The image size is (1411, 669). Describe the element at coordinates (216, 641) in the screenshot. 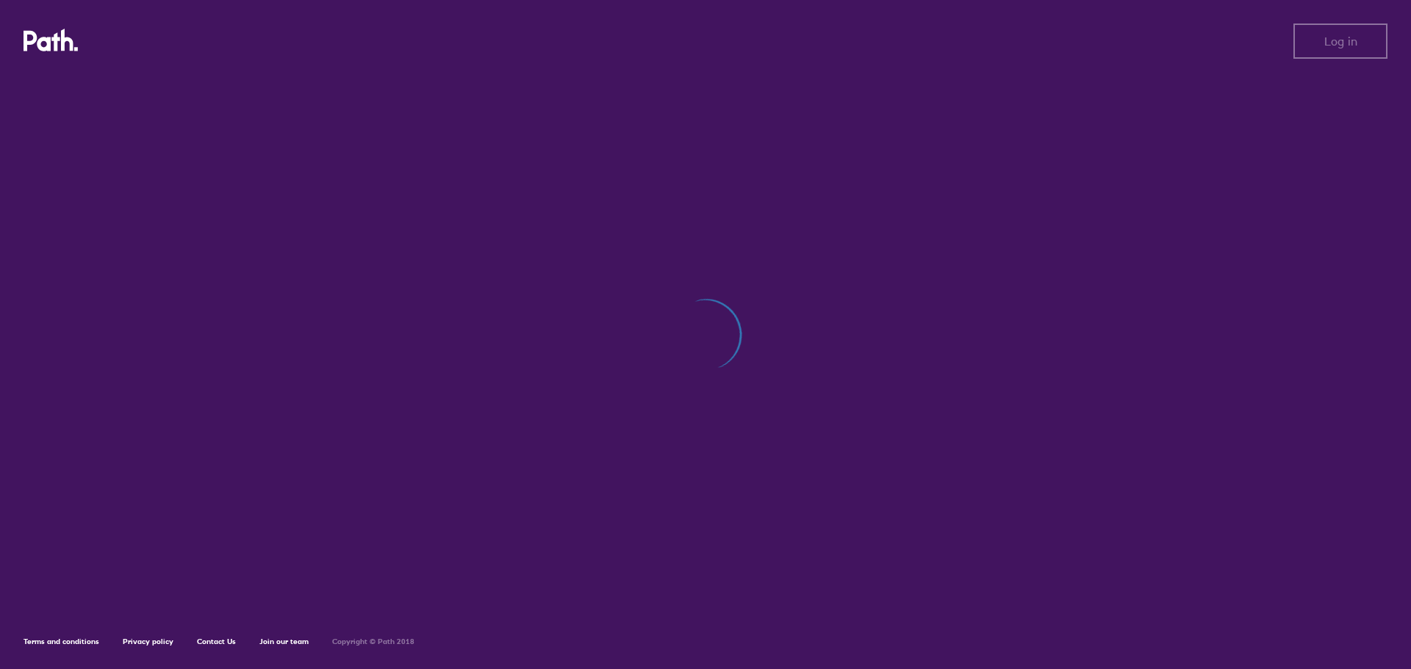

I see `a: Contact Us` at that location.